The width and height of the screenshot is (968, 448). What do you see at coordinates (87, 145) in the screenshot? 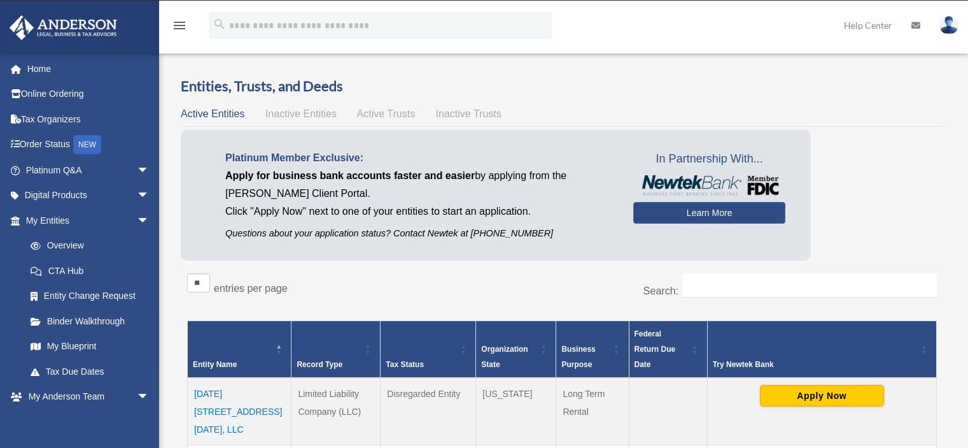
I see `div: NEW` at bounding box center [87, 145].